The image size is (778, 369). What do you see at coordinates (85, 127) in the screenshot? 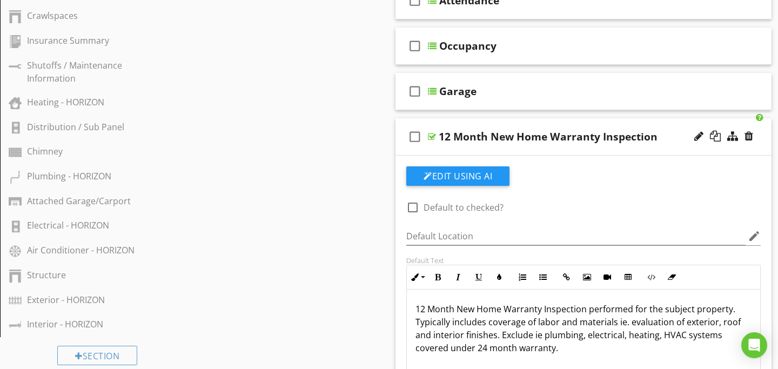
I see `div: Distribution / Sub Panel` at bounding box center [85, 127].